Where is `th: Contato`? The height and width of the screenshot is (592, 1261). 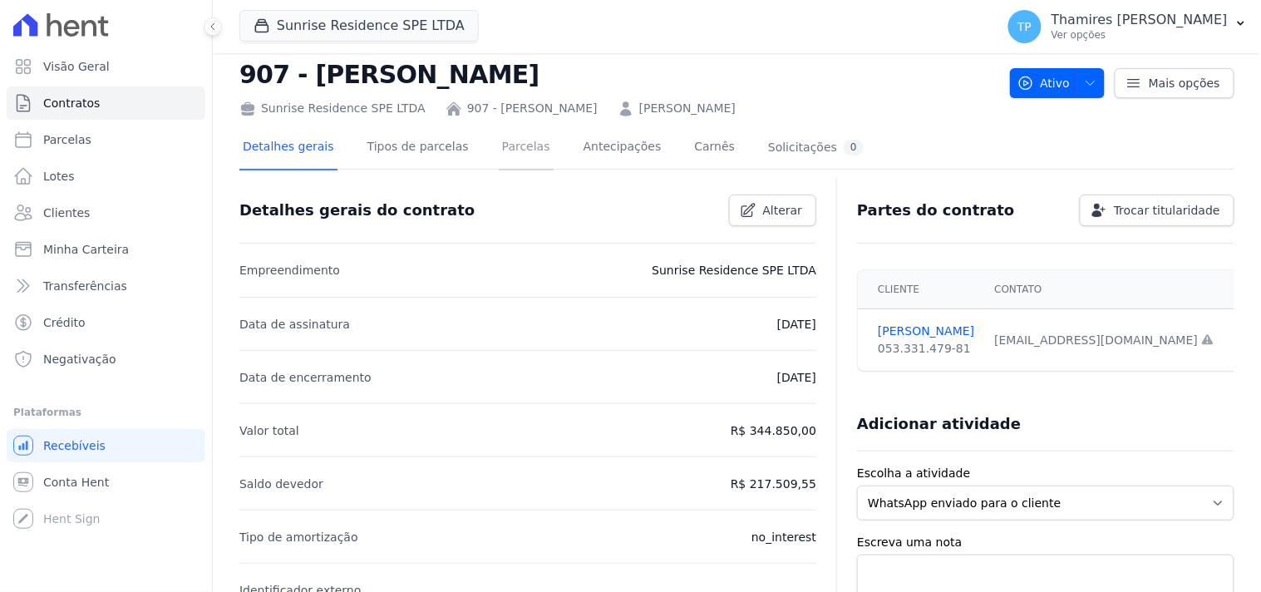 th: Contato is located at coordinates (1105, 289).